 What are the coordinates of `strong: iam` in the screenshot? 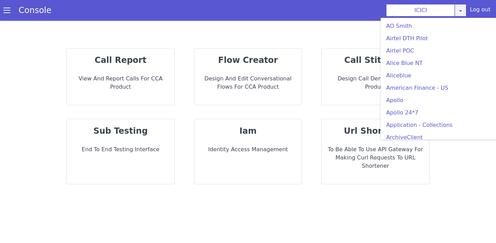 It's located at (248, 131).